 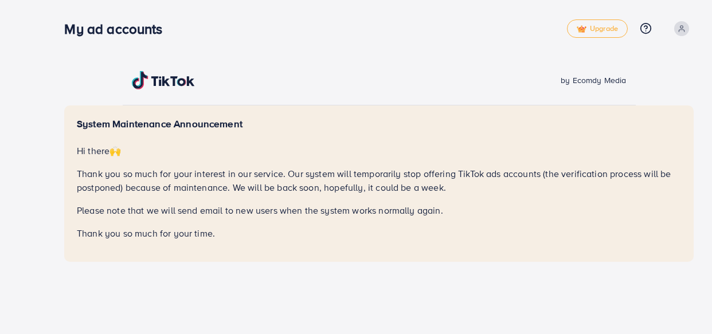 What do you see at coordinates (379, 210) in the screenshot?
I see `p: Please note that we will send email to new users when the system works normally again.` at bounding box center [379, 210].